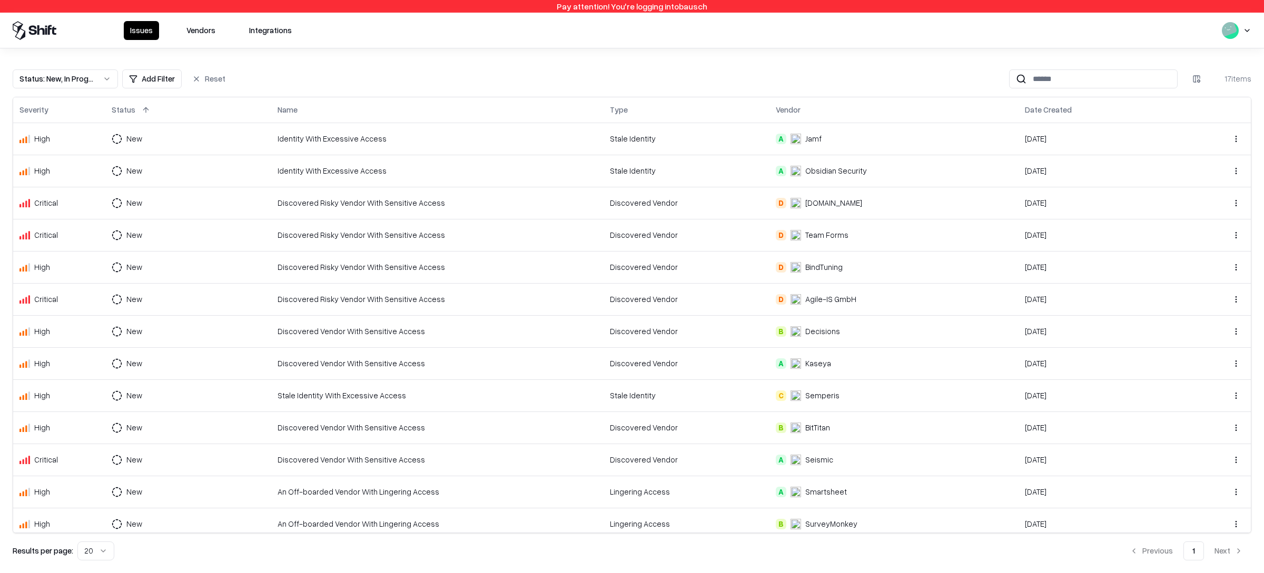  I want to click on img: Obsidian Security, so click(796, 171).